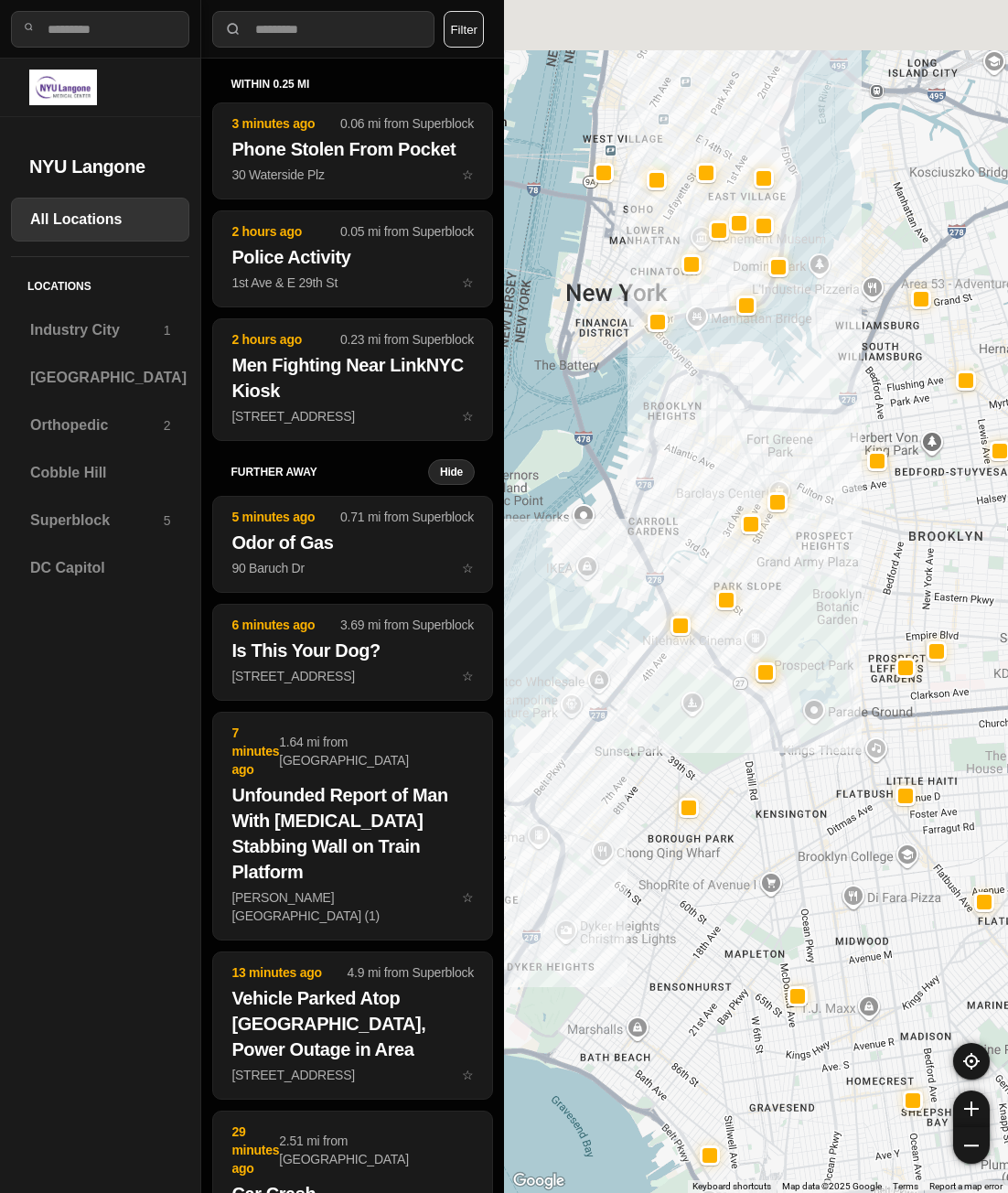 This screenshot has width=1008, height=1193. I want to click on h5: further away, so click(329, 472).